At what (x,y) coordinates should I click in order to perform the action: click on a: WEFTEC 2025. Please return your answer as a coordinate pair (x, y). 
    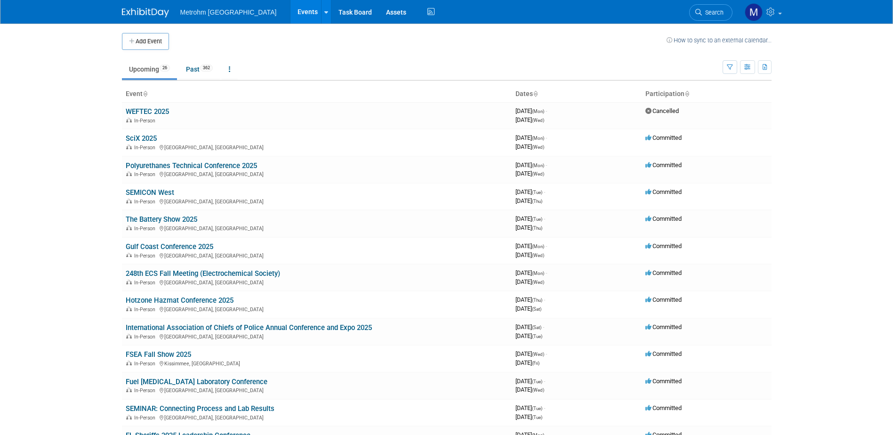
    Looking at the image, I should click on (147, 112).